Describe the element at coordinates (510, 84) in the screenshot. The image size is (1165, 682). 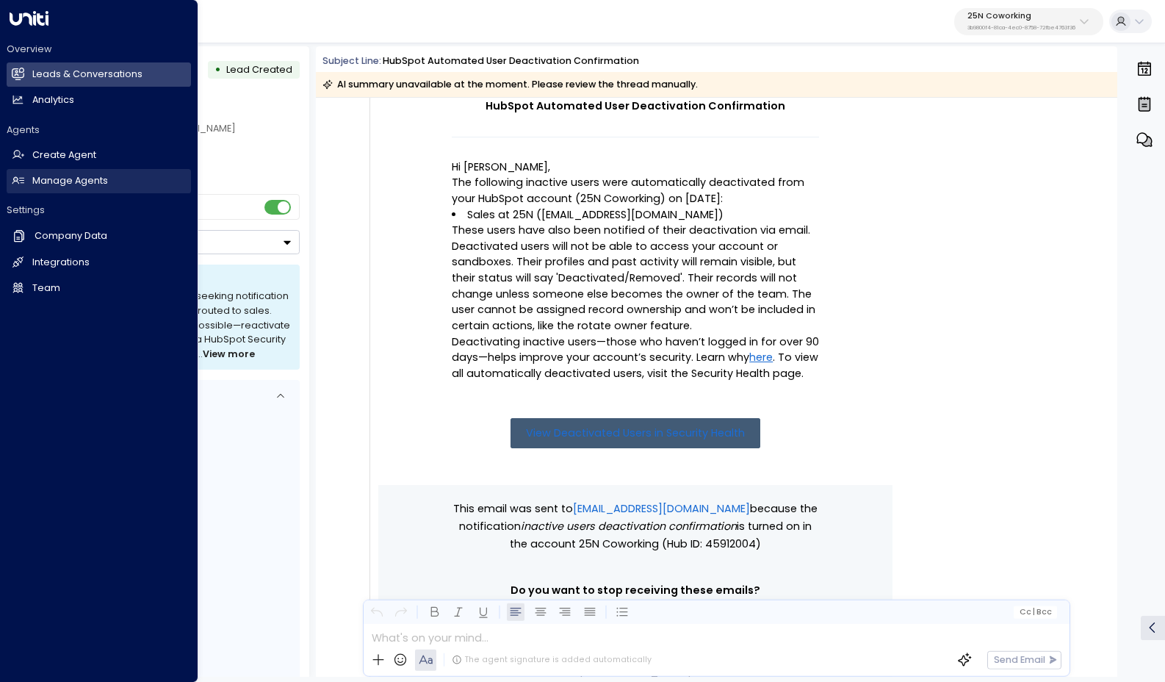
I see `div: AI summary unavailable at the moment. Please review the thread manually.` at that location.